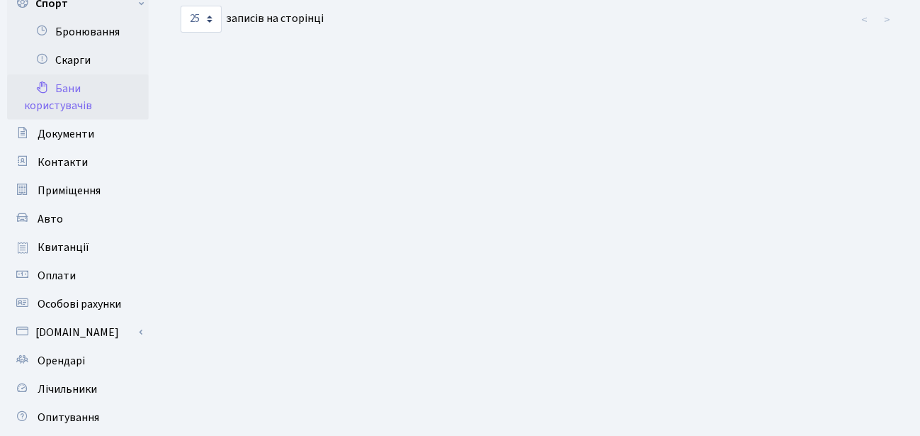 The height and width of the screenshot is (436, 920). Describe the element at coordinates (62, 162) in the screenshot. I see `span: Контакти` at that location.